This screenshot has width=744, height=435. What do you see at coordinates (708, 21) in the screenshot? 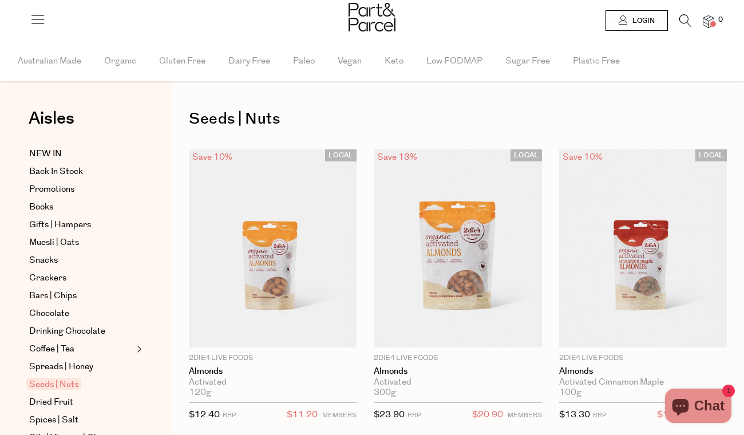
I see `a: 0` at bounding box center [708, 21].